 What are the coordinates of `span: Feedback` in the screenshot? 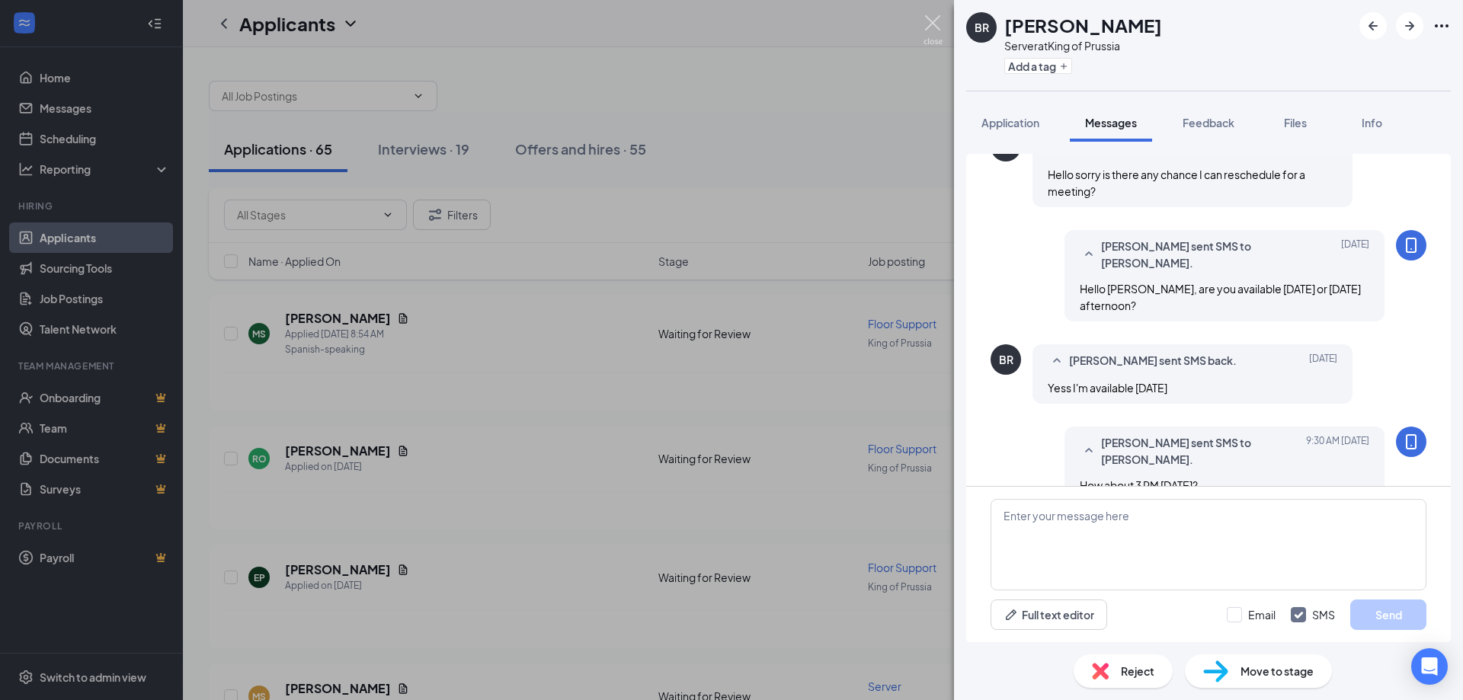 It's located at (1208, 123).